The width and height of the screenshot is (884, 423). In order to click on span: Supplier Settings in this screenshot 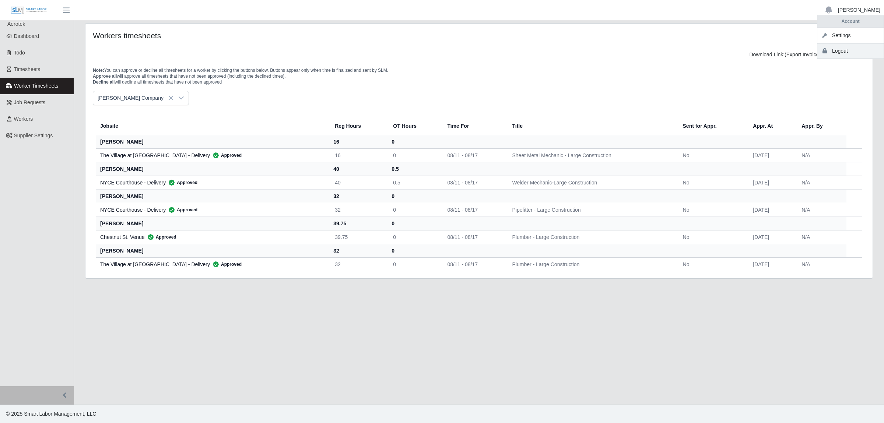, I will do `click(34, 135)`.